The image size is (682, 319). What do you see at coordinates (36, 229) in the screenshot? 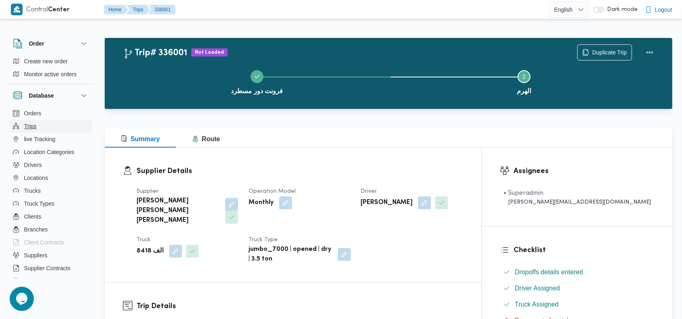
I see `span: Branches` at bounding box center [36, 229].